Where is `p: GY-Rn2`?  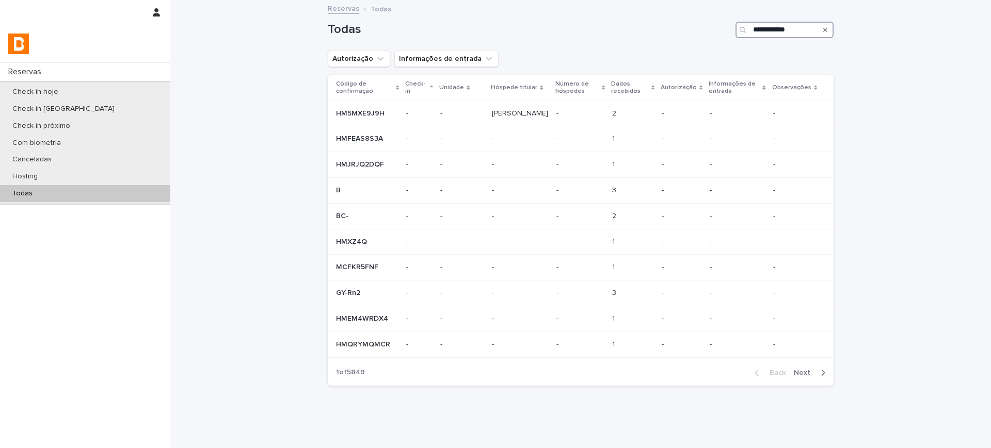
p: GY-Rn2 is located at coordinates (349, 292).